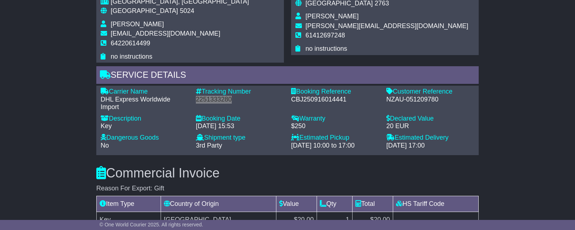 Image resolution: width=575 pixels, height=230 pixels. What do you see at coordinates (218, 204) in the screenshot?
I see `td: Country of Origin` at bounding box center [218, 204].